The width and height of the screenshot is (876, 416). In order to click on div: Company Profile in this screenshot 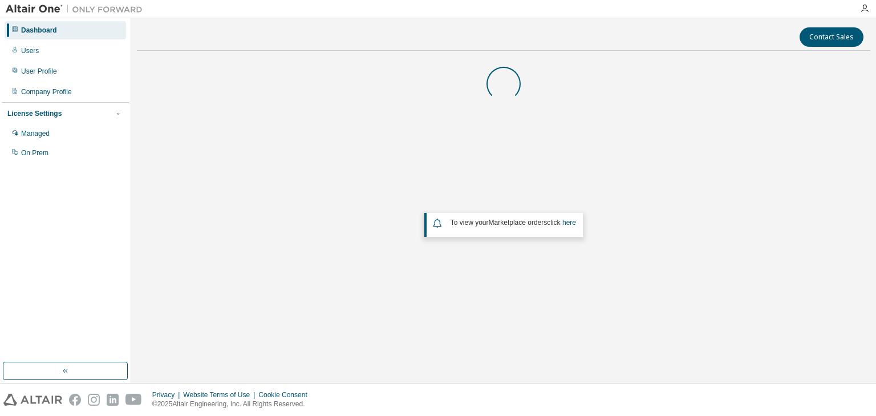, I will do `click(46, 92)`.